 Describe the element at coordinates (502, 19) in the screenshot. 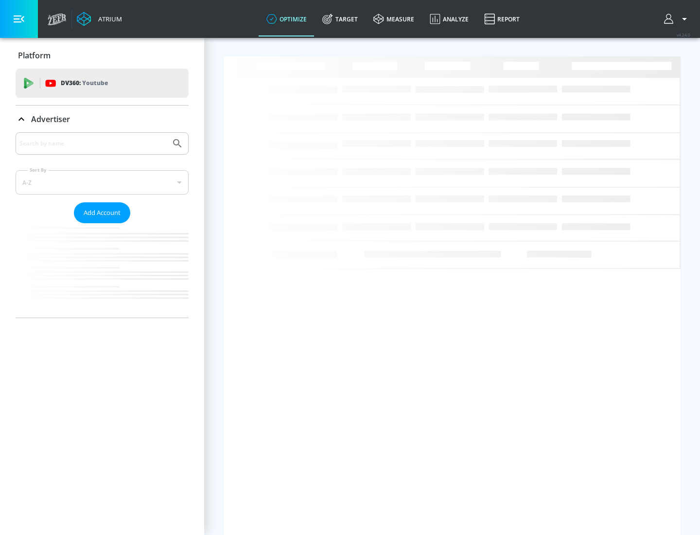

I see `a: Report` at that location.